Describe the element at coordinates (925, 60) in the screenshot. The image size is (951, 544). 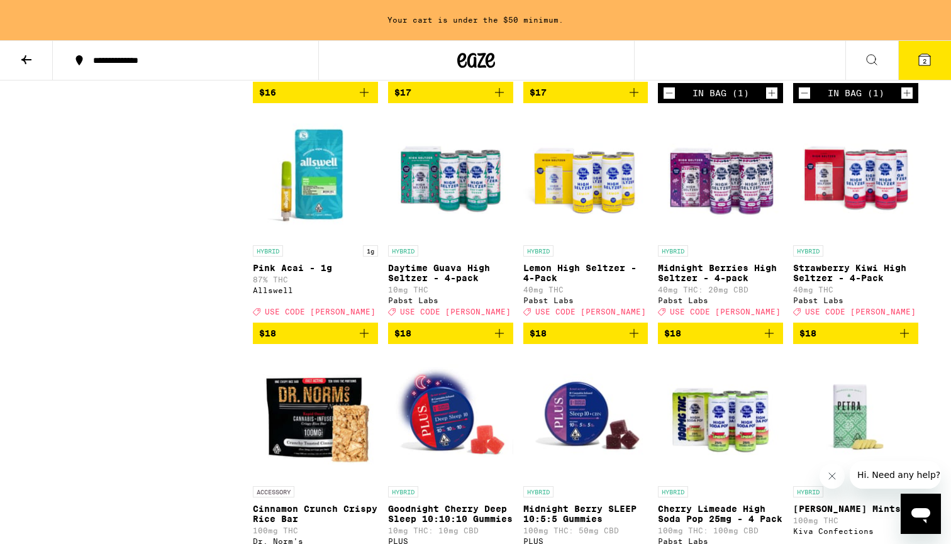
I see `button: 2` at that location.